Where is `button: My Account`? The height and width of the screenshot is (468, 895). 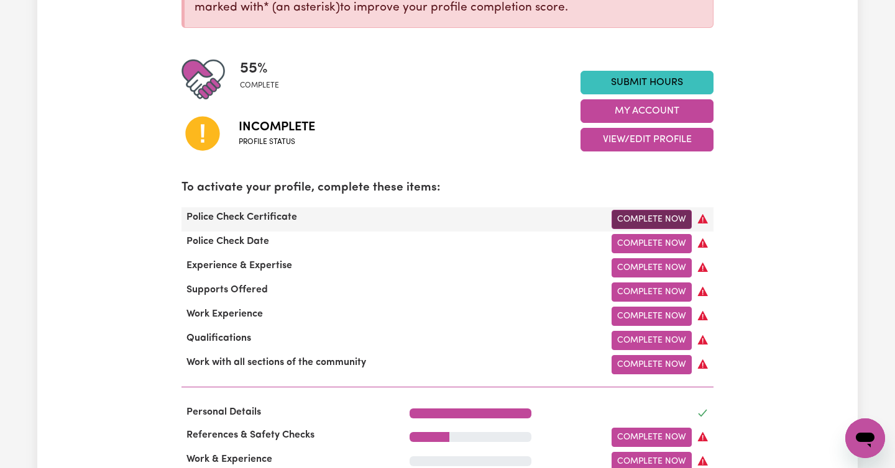 button: My Account is located at coordinates (647, 111).